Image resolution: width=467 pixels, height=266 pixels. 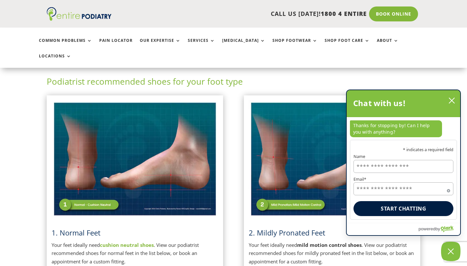 What do you see at coordinates (332, 253) in the screenshot?
I see `p: Your feet ideally need . View our podiatrist recommended shoes for mildly pronated feet in the li...` at bounding box center [332, 253].